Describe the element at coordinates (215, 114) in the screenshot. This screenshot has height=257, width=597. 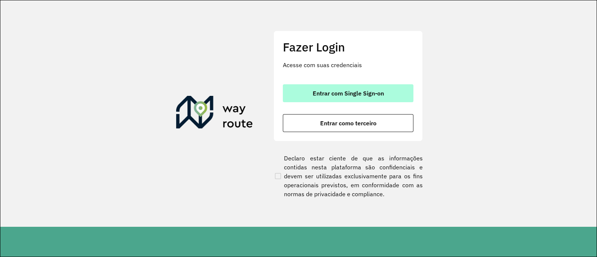
I see `img: Roteirizador AmbevTech` at that location.